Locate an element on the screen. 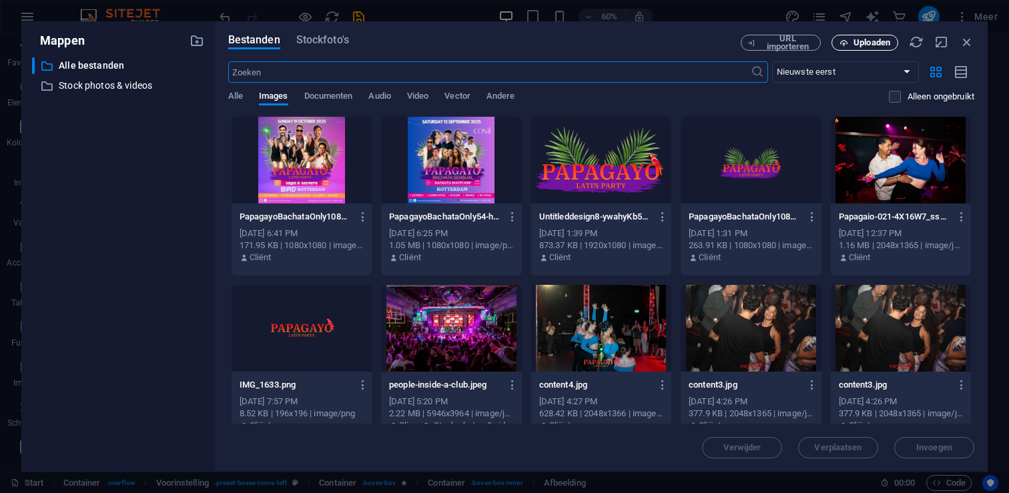  div: Stock photos & videos is located at coordinates (118, 85).